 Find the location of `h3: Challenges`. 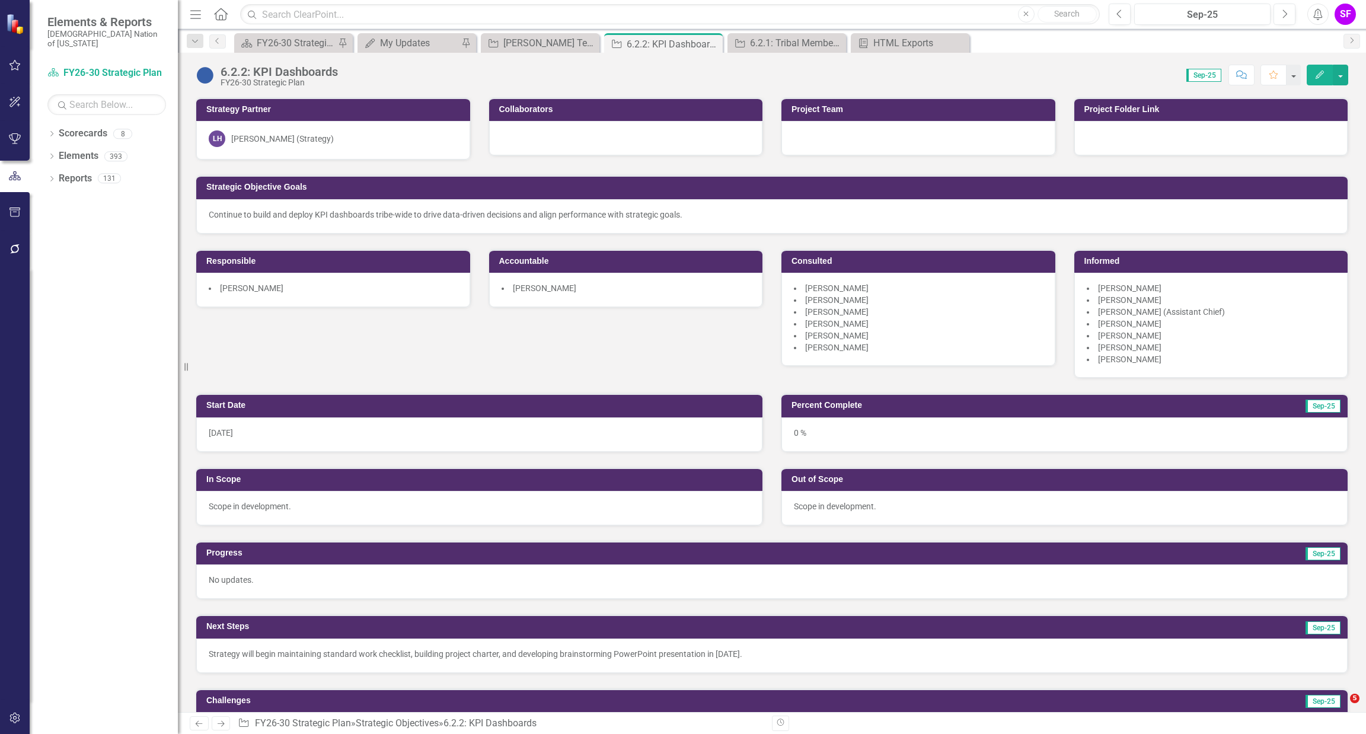

h3: Challenges is located at coordinates (519, 700).